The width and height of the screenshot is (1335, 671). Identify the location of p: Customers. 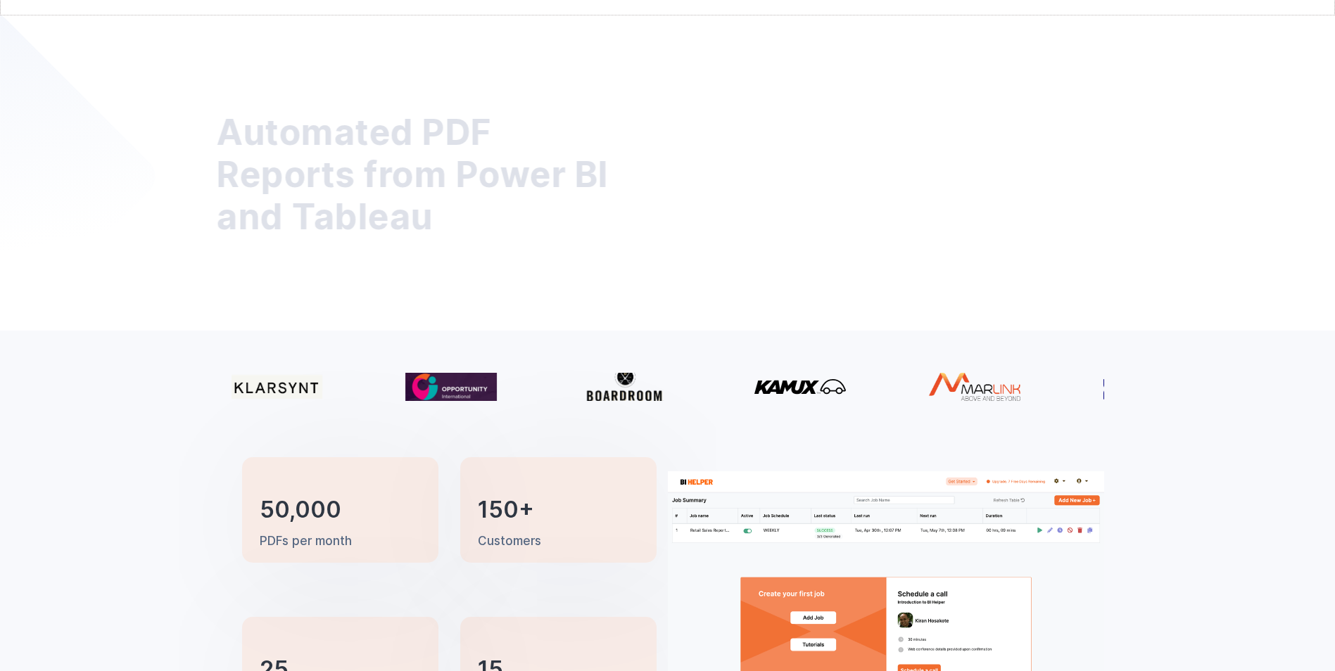
(509, 542).